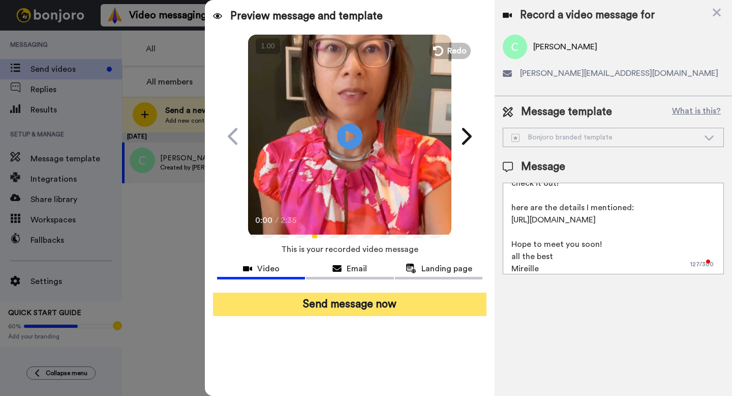 The image size is (732, 396). What do you see at coordinates (350, 304) in the screenshot?
I see `button: Send message now` at bounding box center [350, 304].